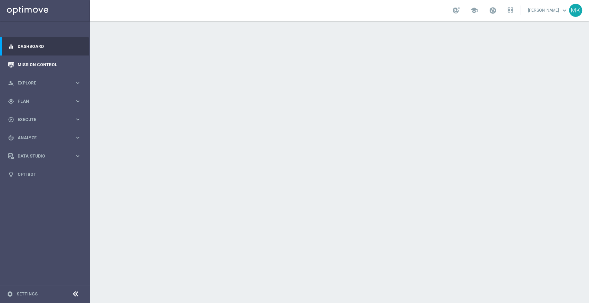 This screenshot has height=303, width=589. I want to click on button: Mission Control, so click(44, 65).